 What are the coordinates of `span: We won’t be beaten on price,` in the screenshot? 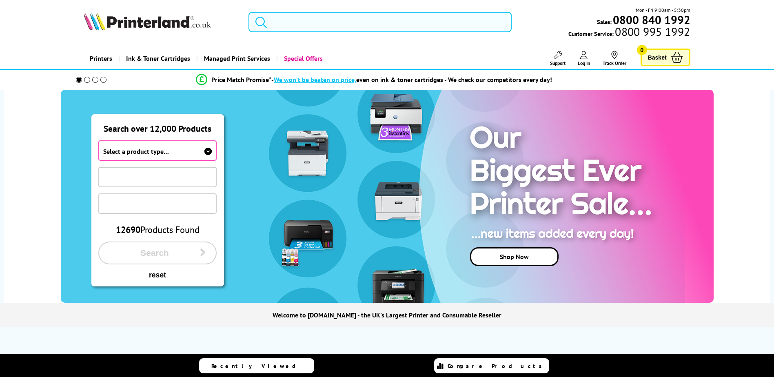 It's located at (315, 80).